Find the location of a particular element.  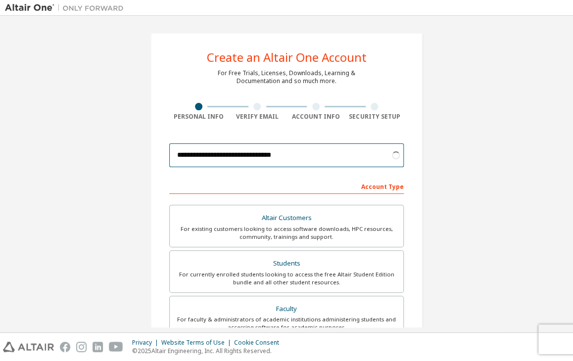

p: © 2025 Altair Engineering, Inc. All Rights Reserved. is located at coordinates (208, 351).